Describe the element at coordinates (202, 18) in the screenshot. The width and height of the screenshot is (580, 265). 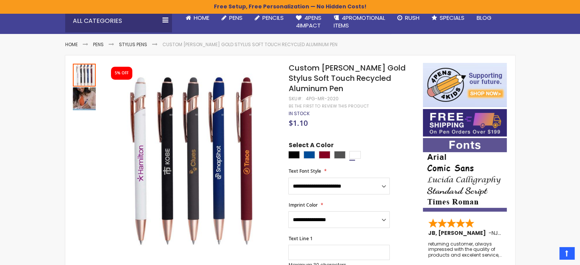
I see `span: Home` at that location.